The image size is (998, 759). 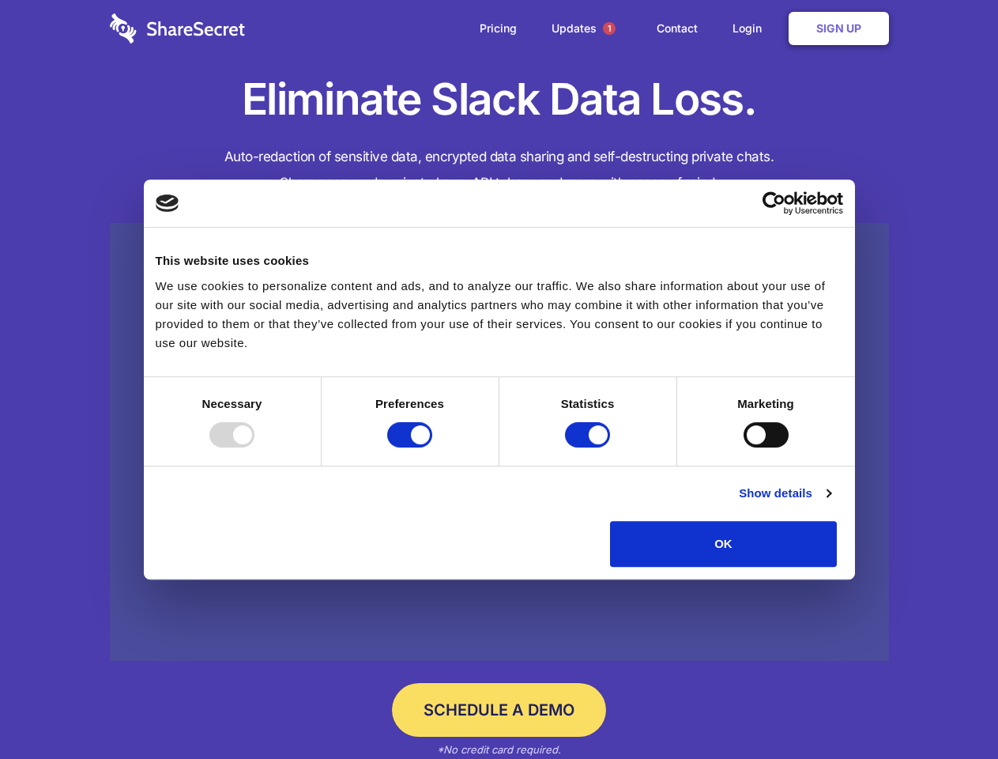 I want to click on strong: Marketing, so click(x=766, y=403).